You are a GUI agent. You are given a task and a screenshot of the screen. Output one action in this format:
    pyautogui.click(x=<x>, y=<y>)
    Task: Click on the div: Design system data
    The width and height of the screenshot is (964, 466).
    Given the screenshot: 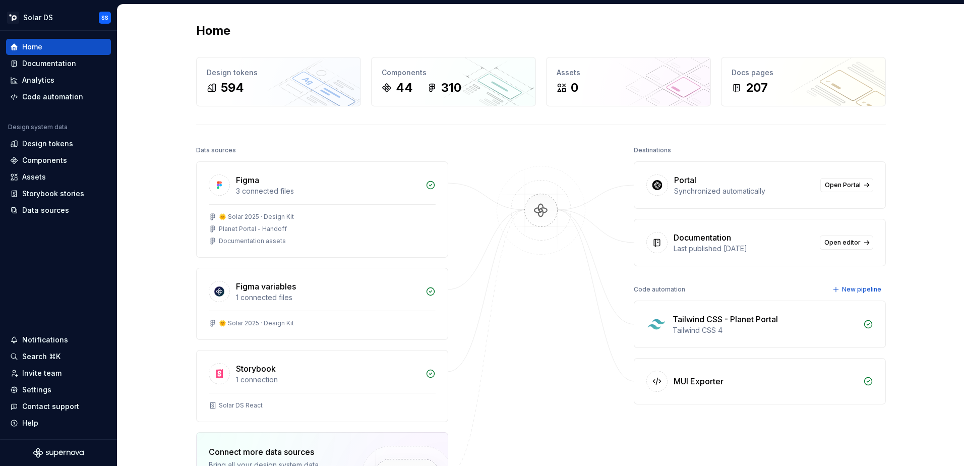 What is the action you would take?
    pyautogui.click(x=38, y=127)
    